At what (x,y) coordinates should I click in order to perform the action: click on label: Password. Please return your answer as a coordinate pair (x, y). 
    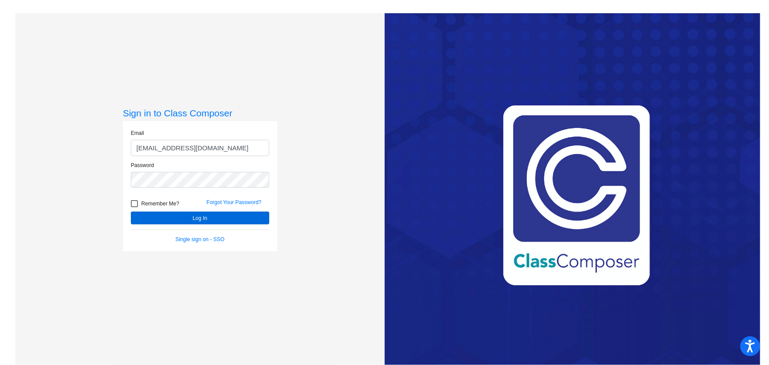
    Looking at the image, I should click on (142, 165).